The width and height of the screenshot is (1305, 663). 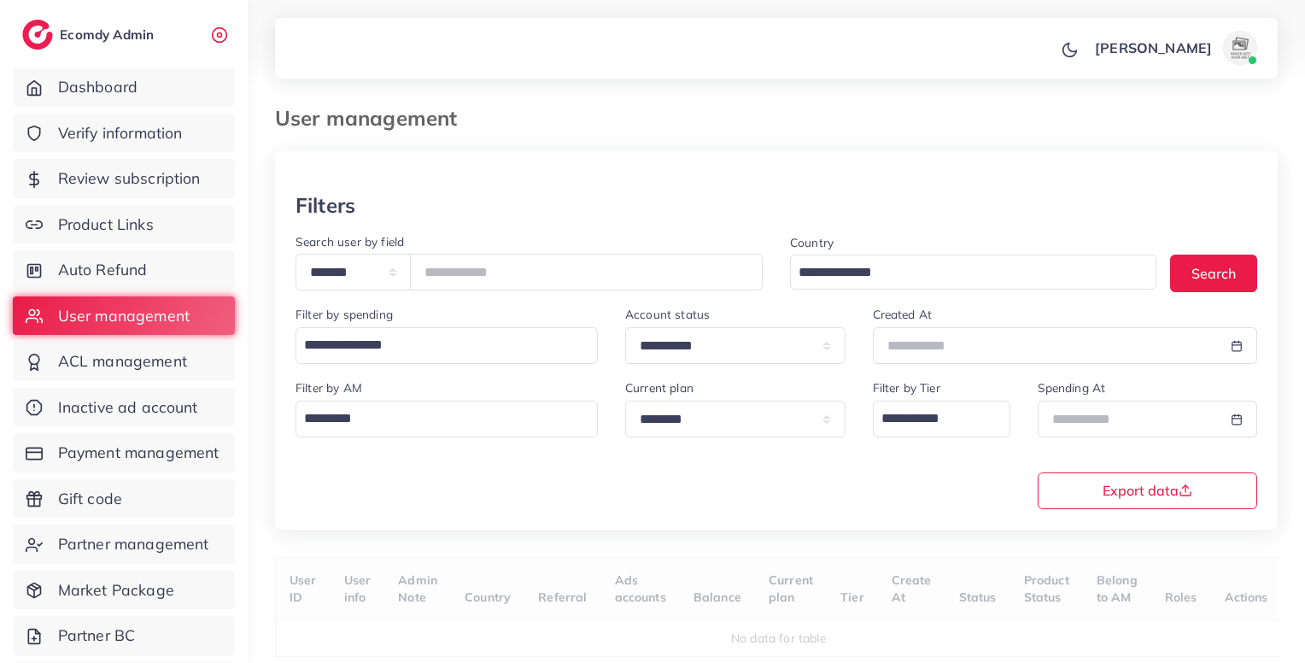 I want to click on label: Country, so click(x=811, y=242).